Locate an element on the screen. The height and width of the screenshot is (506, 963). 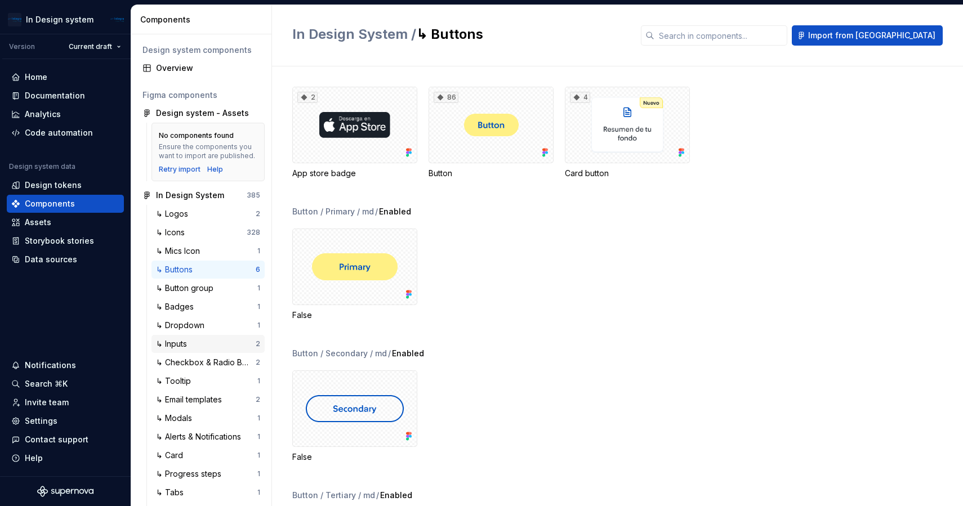
div: App store badge is located at coordinates (355, 173).